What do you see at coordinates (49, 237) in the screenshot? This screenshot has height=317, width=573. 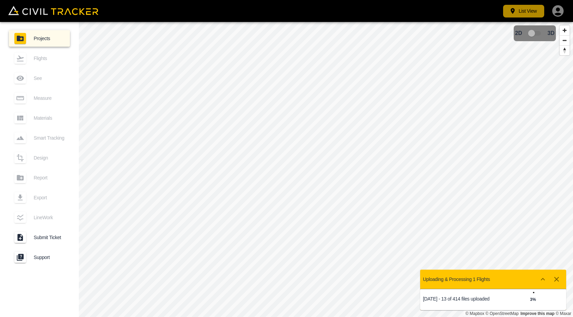 I see `span: Submit Ticket` at bounding box center [49, 237].